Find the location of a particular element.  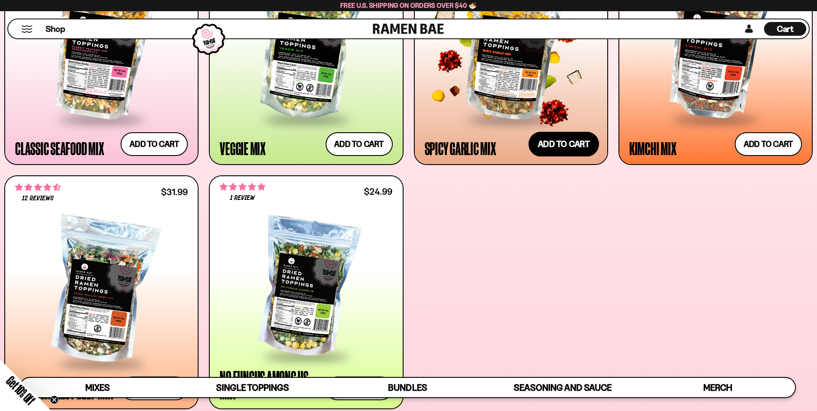

span: Seasoning and Sauce is located at coordinates (563, 387).